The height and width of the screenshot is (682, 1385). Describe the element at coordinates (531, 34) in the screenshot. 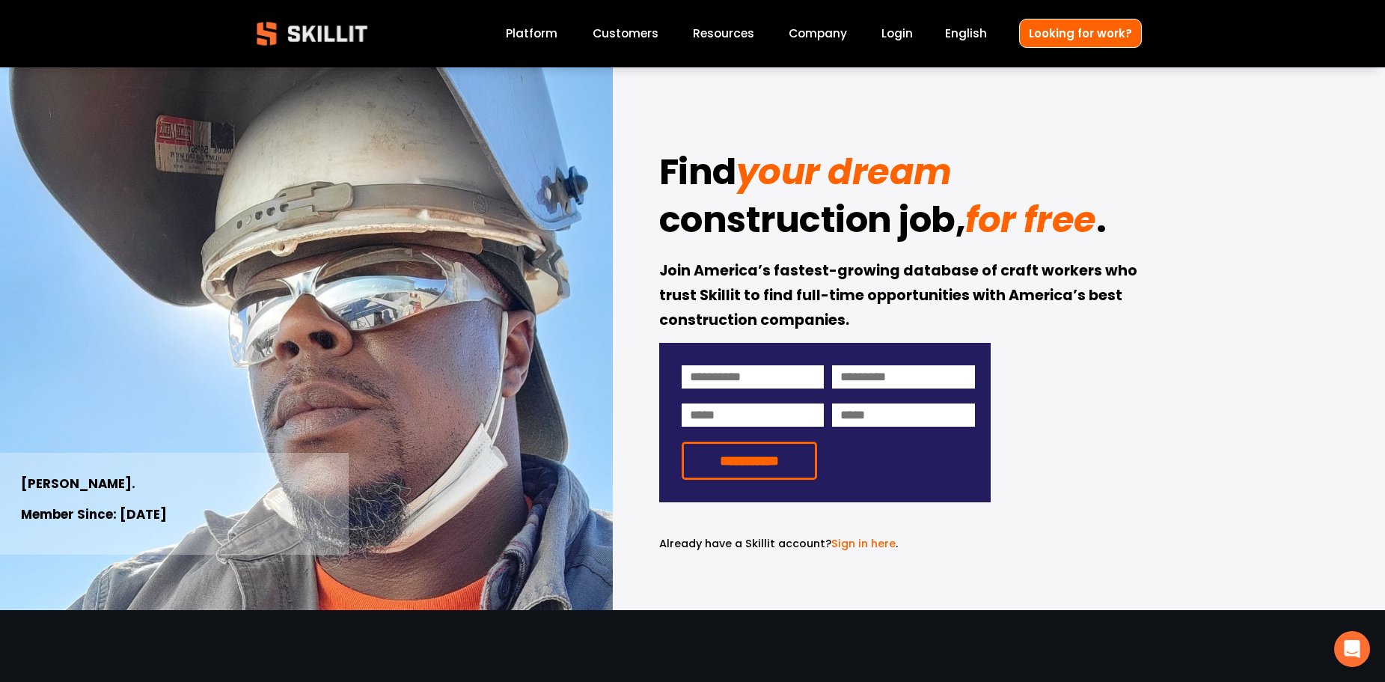

I see `a: Platform` at that location.